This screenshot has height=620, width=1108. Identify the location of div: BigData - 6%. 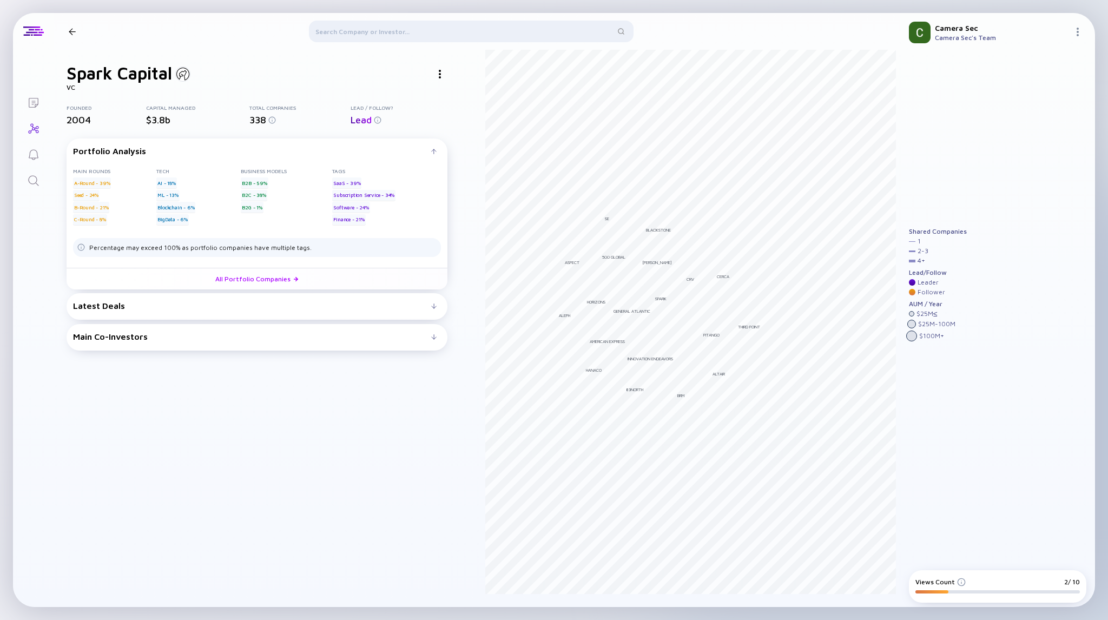
(173, 220).